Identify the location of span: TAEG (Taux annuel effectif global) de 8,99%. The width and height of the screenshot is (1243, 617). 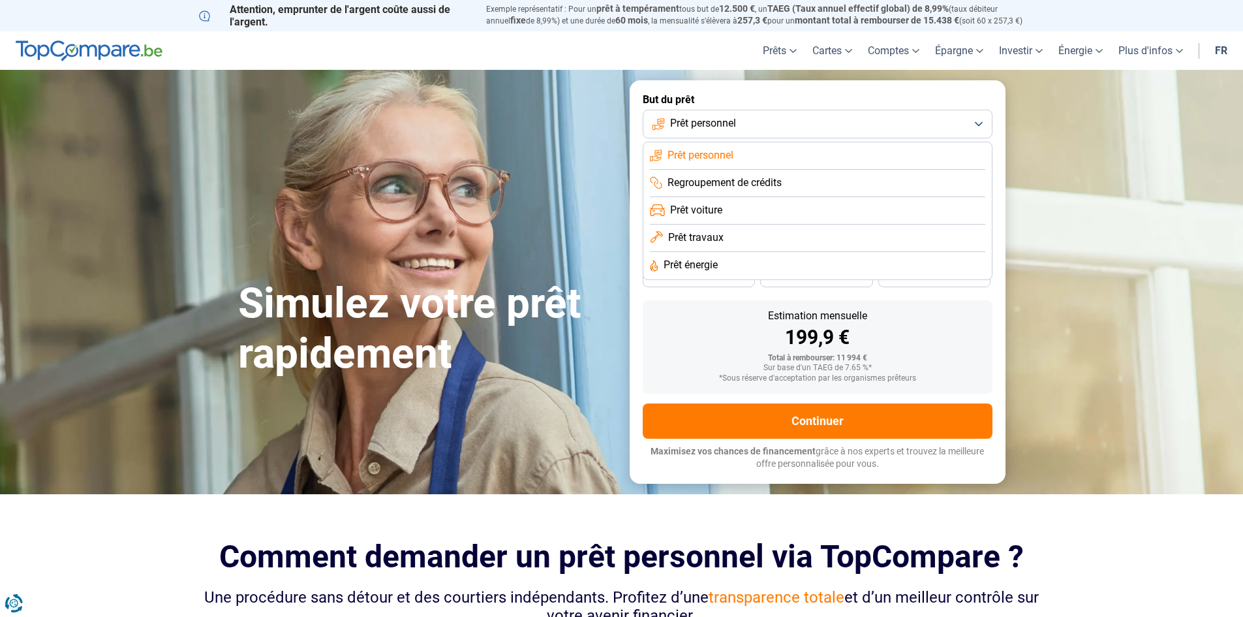
(858, 8).